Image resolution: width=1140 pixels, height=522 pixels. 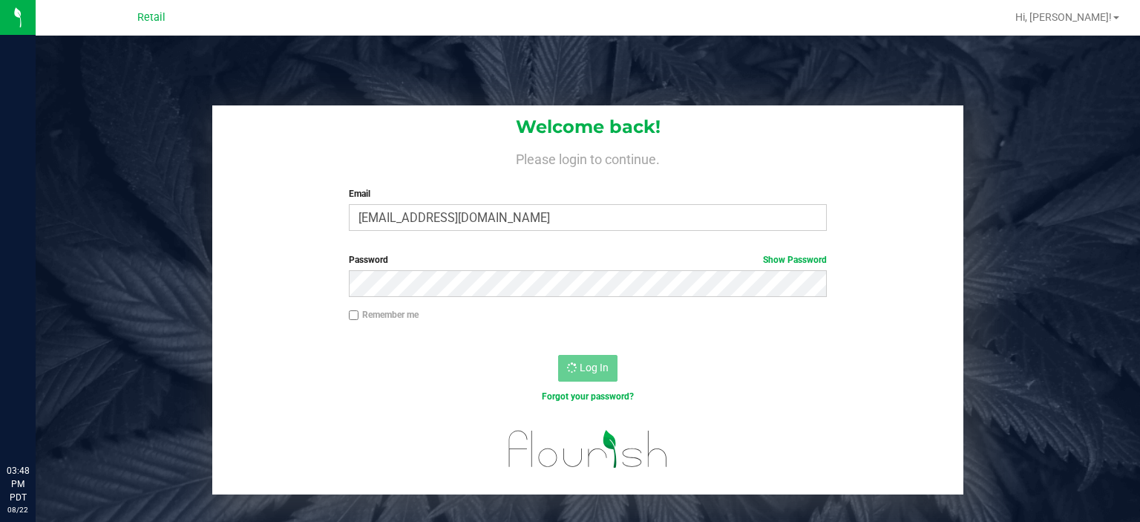 I want to click on h4: Please login to continue., so click(x=588, y=157).